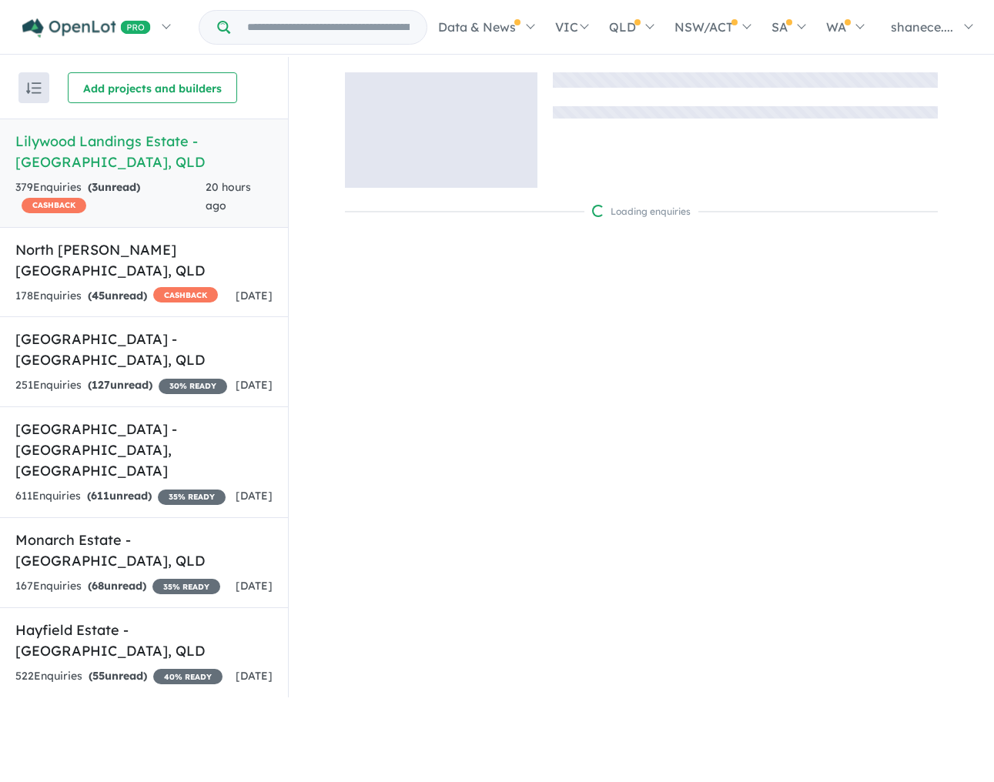  I want to click on div: Loading enquiries, so click(641, 212).